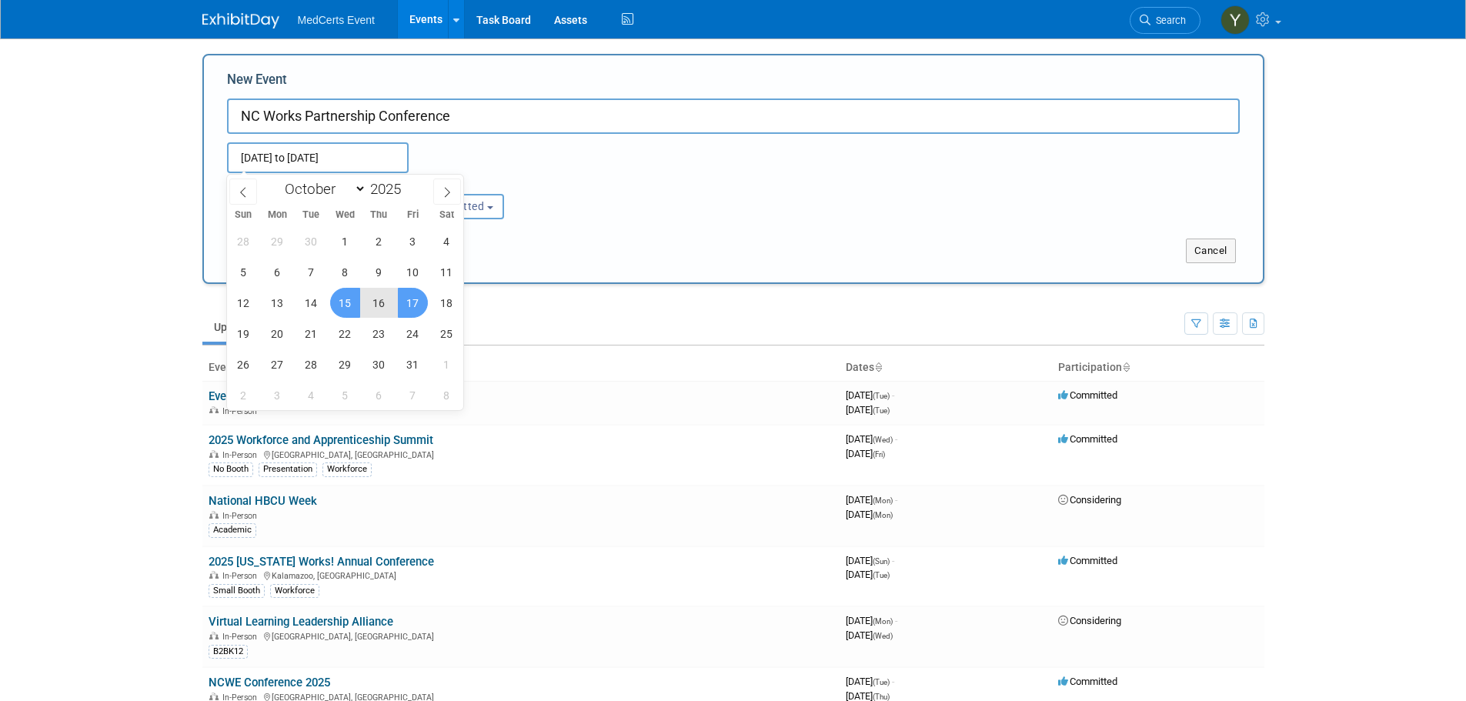  Describe the element at coordinates (379, 364) in the screenshot. I see `span: October 30, 2025` at that location.